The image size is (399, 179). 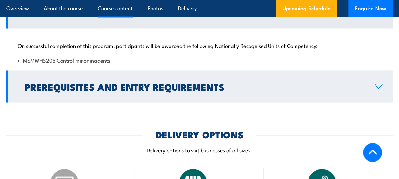 I want to click on p: On successful completion of this program, participants will be awarded the following Nationally R..., so click(x=199, y=45).